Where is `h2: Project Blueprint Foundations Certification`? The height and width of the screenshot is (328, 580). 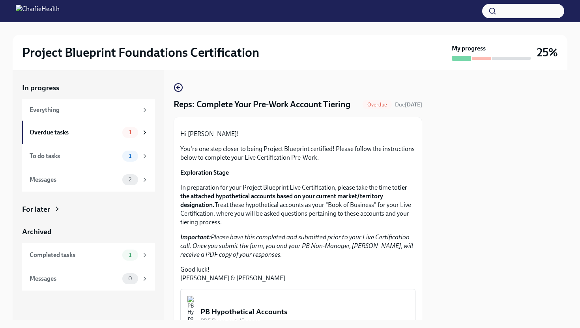
h2: Project Blueprint Foundations Certification is located at coordinates (140, 52).